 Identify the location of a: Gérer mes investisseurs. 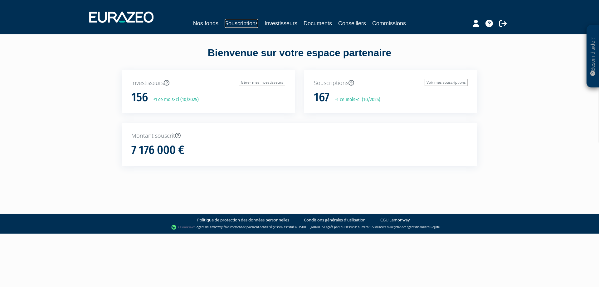
(262, 82).